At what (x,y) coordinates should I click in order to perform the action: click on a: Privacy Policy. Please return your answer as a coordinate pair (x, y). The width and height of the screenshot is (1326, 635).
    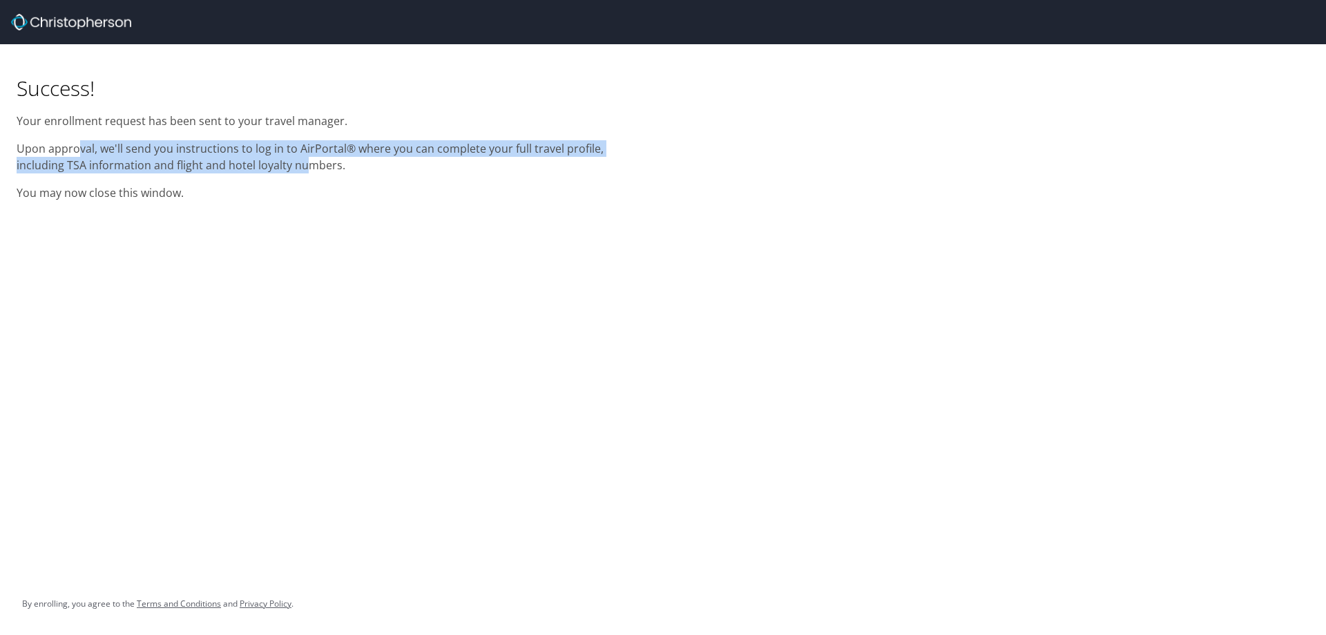
    Looking at the image, I should click on (265, 603).